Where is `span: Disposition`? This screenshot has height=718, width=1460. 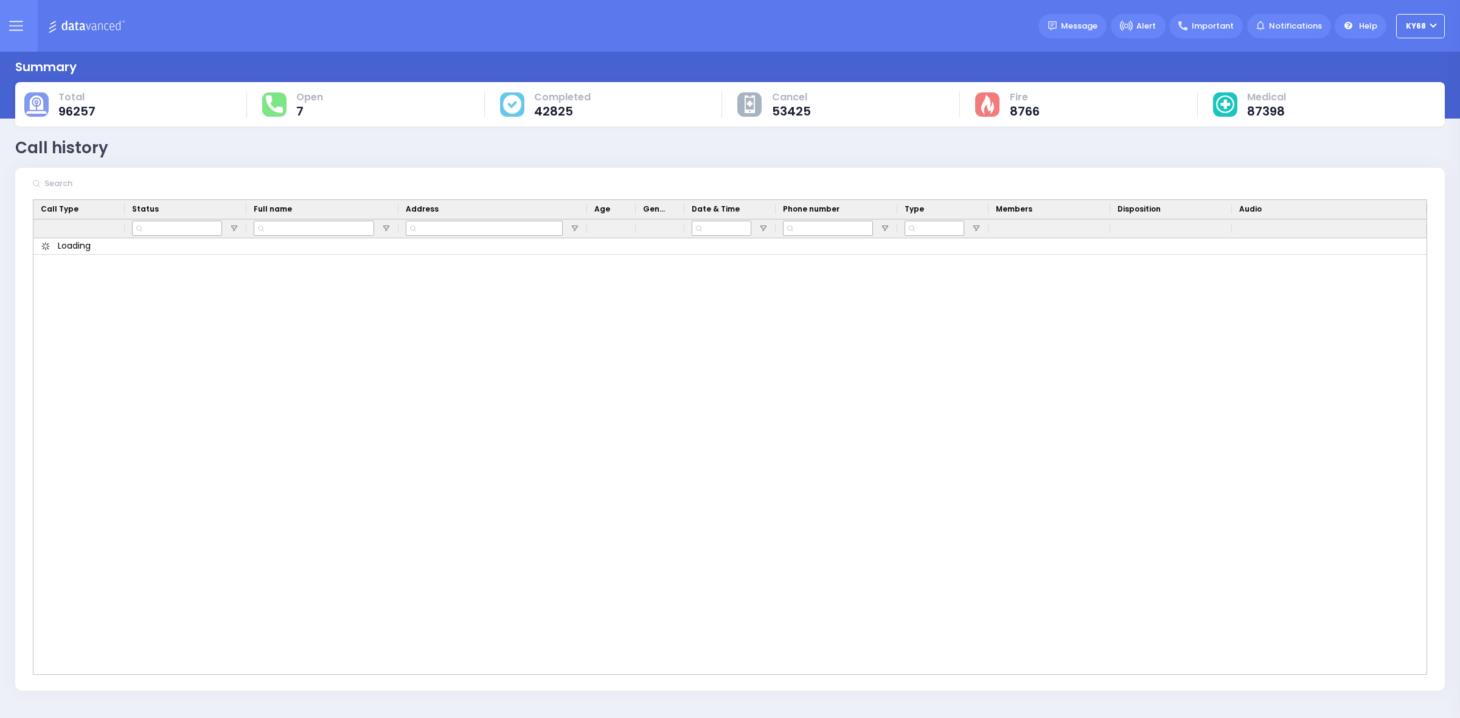 span: Disposition is located at coordinates (1139, 209).